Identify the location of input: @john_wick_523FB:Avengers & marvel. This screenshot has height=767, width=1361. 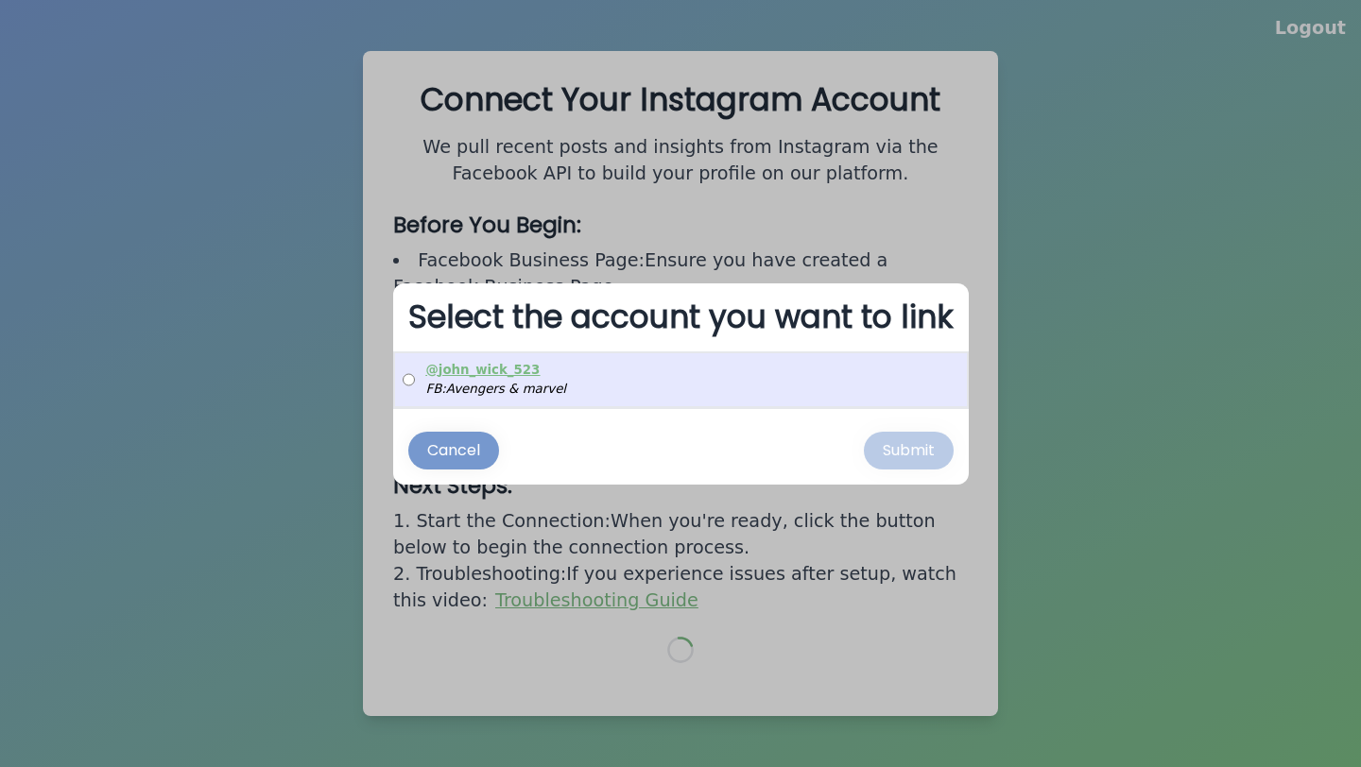
(408, 380).